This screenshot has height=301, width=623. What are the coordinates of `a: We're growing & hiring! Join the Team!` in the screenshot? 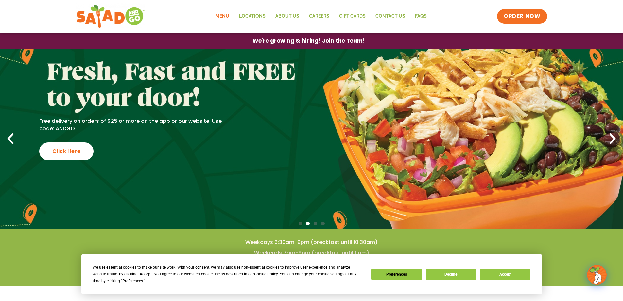 It's located at (309, 41).